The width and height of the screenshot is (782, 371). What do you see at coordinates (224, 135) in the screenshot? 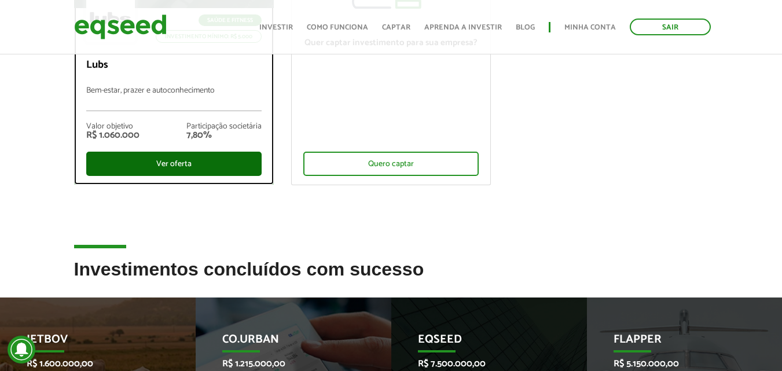
I see `div: 7,80%` at bounding box center [224, 135].